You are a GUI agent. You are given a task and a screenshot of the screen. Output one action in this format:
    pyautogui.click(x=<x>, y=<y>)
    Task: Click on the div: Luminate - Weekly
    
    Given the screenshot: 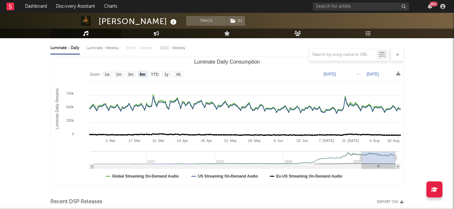 What is the action you would take?
    pyautogui.click(x=103, y=48)
    